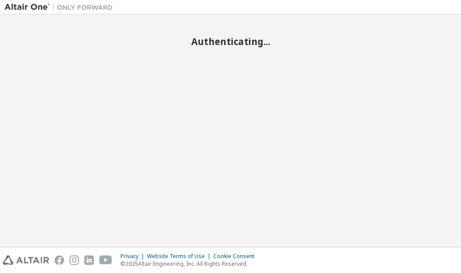 The width and height of the screenshot is (461, 273). I want to click on img: linkedin.svg, so click(89, 260).